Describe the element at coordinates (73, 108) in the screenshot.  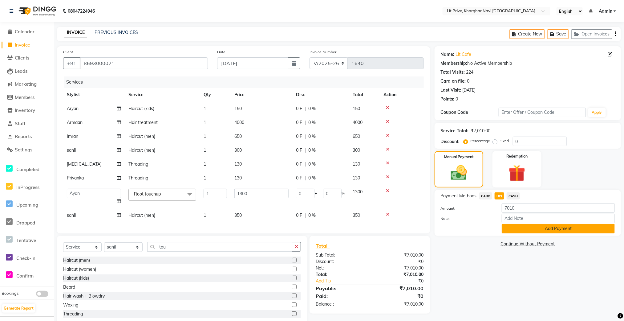
I see `span: Aryan` at that location.